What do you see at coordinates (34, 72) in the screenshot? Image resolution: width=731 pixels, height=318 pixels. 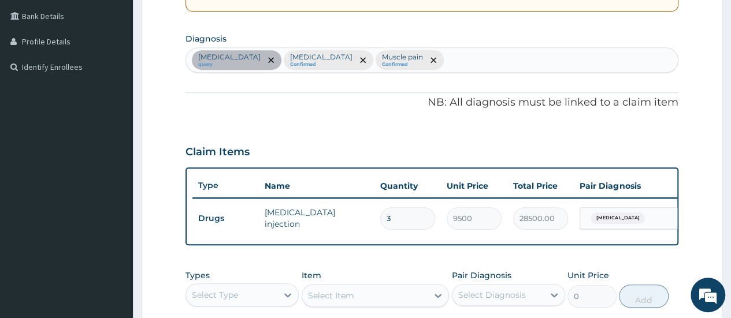 I see `img: d_794563401_company_1708531726252_794563401` at bounding box center [34, 72].